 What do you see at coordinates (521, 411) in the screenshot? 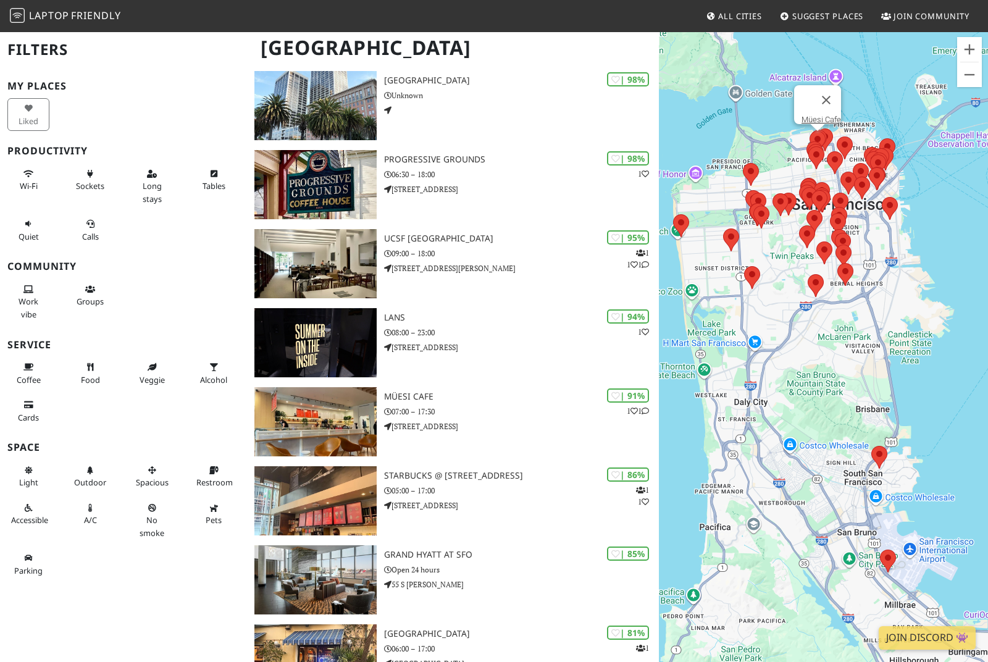
I see `p: 07:00 – 17:30` at bounding box center [521, 411].